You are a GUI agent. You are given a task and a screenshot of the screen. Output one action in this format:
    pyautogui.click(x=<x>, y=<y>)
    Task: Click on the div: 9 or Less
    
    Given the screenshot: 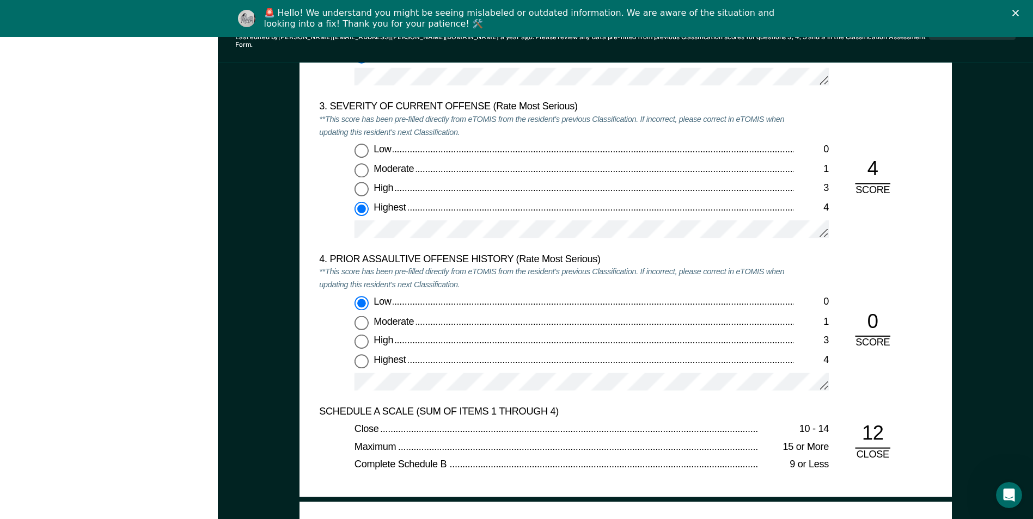 What is the action you would take?
    pyautogui.click(x=793, y=465)
    